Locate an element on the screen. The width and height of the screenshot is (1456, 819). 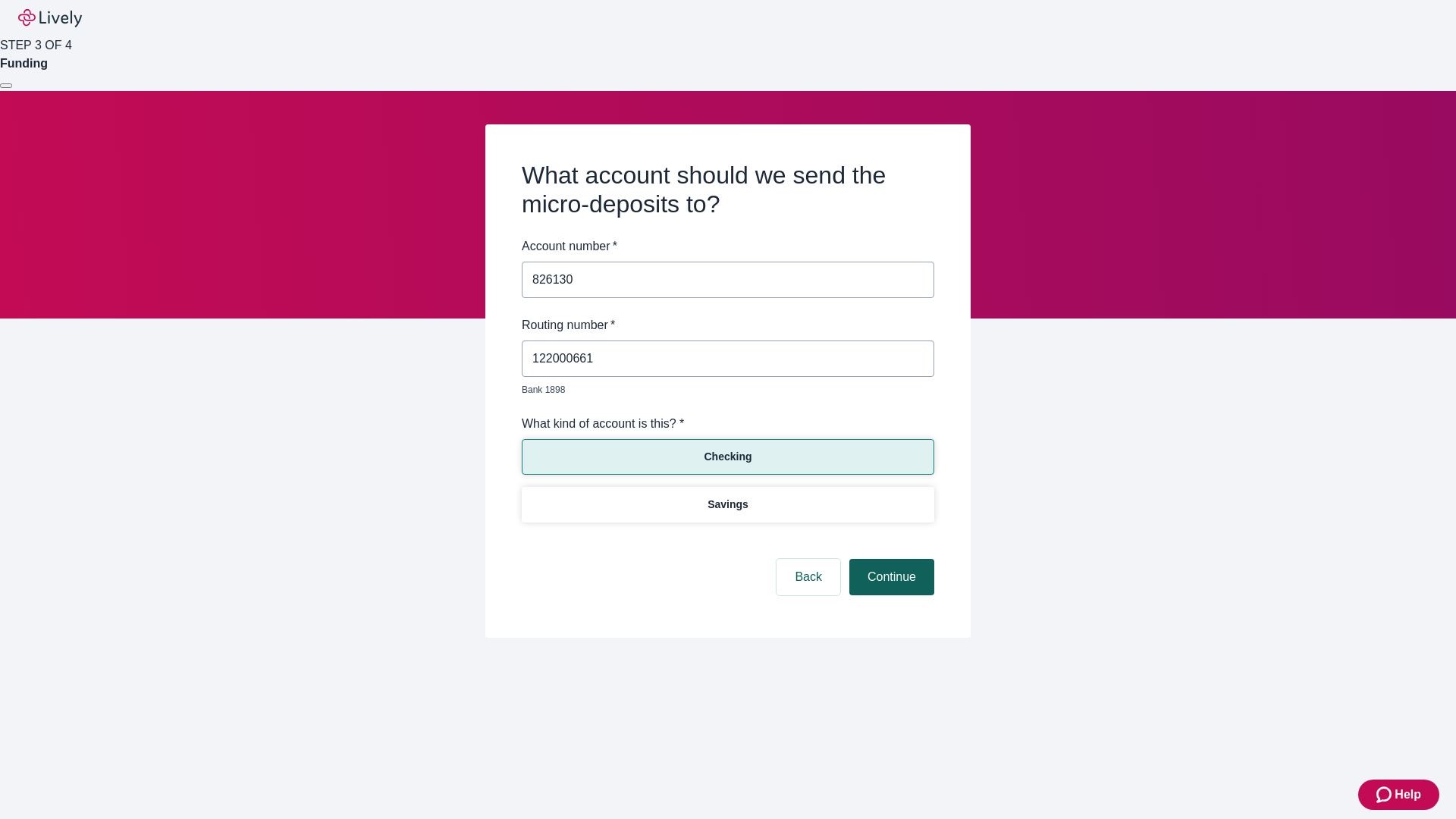
p: Checking is located at coordinates (728, 456).